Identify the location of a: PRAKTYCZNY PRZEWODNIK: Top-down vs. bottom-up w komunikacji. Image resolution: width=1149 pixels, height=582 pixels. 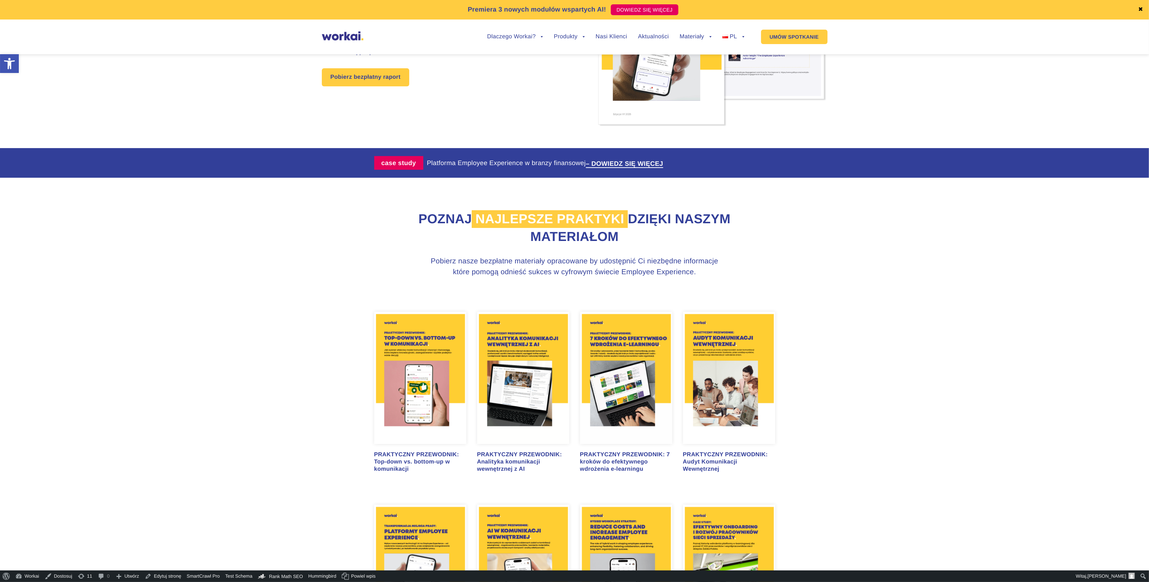
(420, 394).